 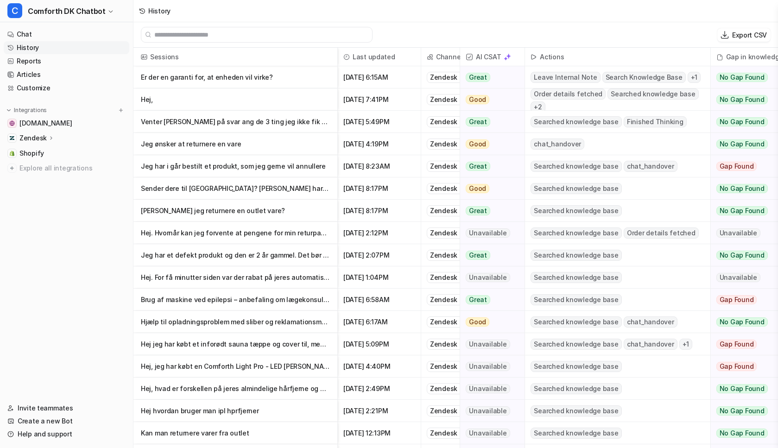 I want to click on p: Jeg har i går bestilt et produkt, som jeg gerne vil annullere, so click(x=235, y=166).